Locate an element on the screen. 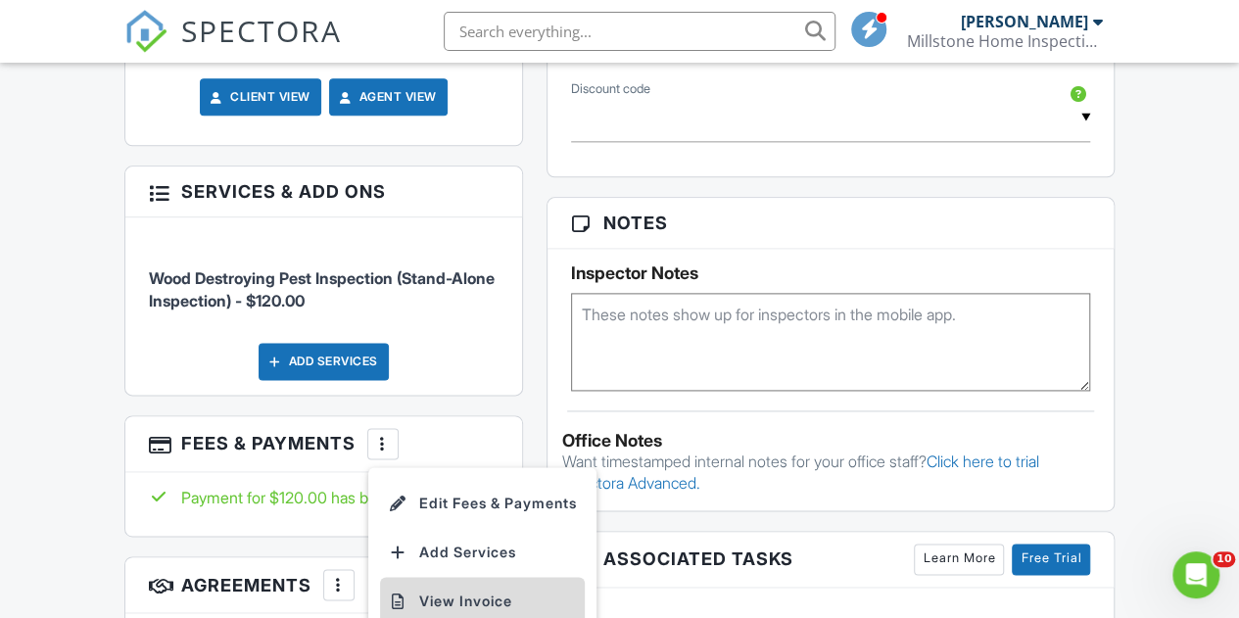 The height and width of the screenshot is (618, 1239). h3: Agreements is located at coordinates (324, 585).